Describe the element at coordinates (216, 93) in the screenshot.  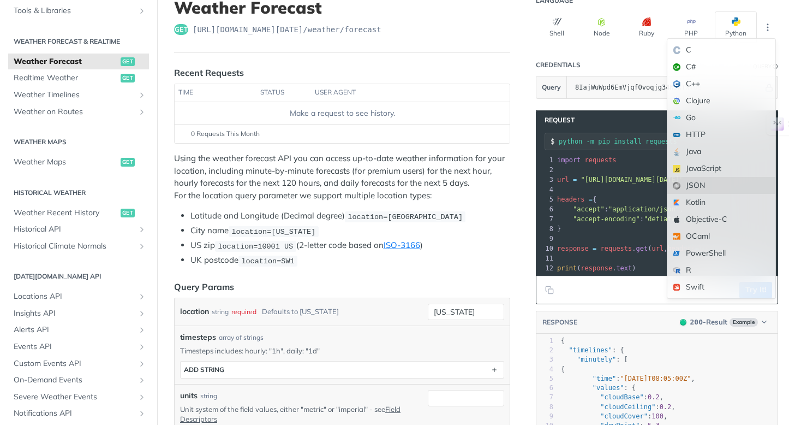
I see `th: time` at that location.